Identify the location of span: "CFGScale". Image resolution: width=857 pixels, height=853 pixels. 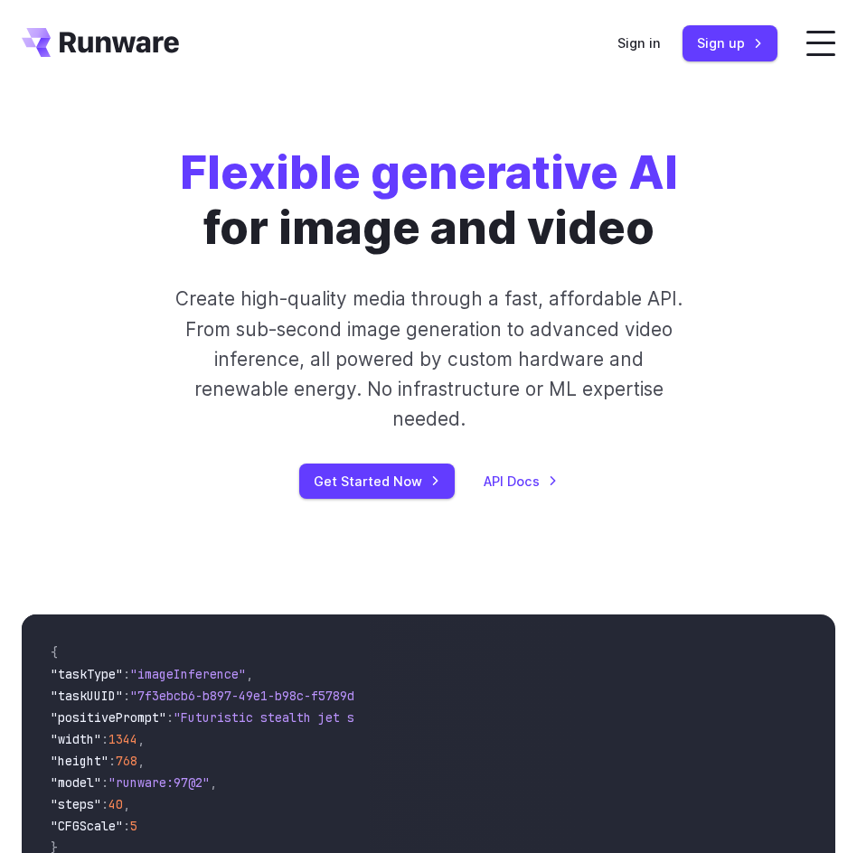
(87, 826).